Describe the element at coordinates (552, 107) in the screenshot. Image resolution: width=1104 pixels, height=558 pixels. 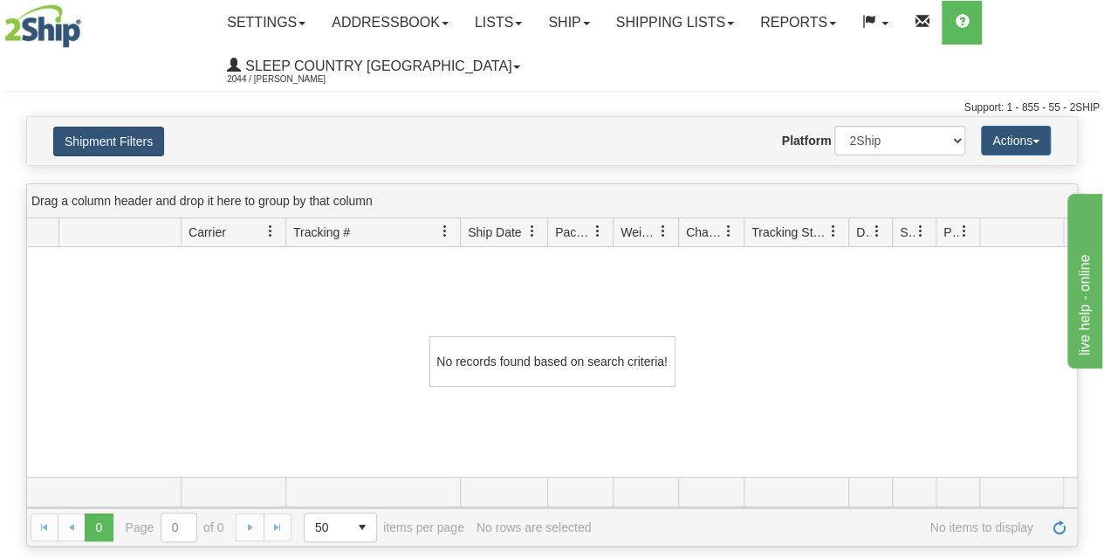
I see `div: Support: 1 - 855 - 55 - 2SHIP` at that location.